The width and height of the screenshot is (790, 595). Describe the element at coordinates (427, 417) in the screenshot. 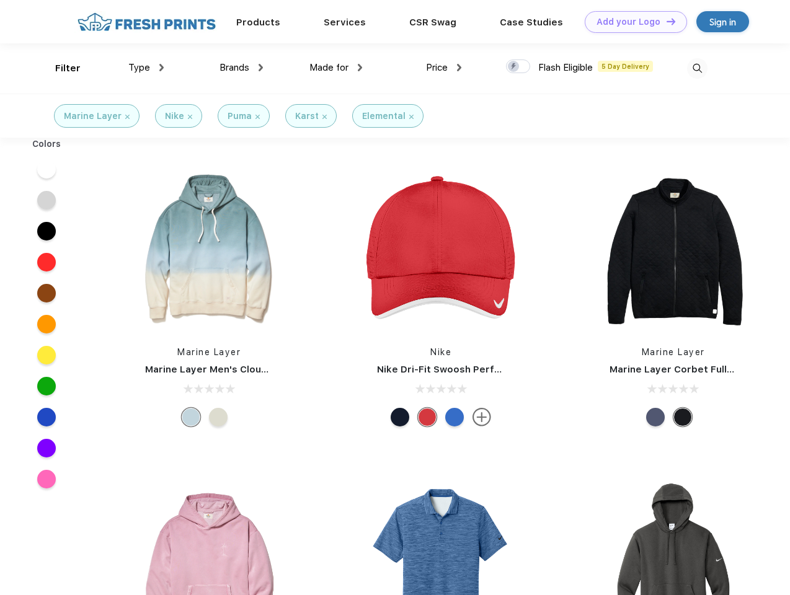

I see `div: University Red` at that location.